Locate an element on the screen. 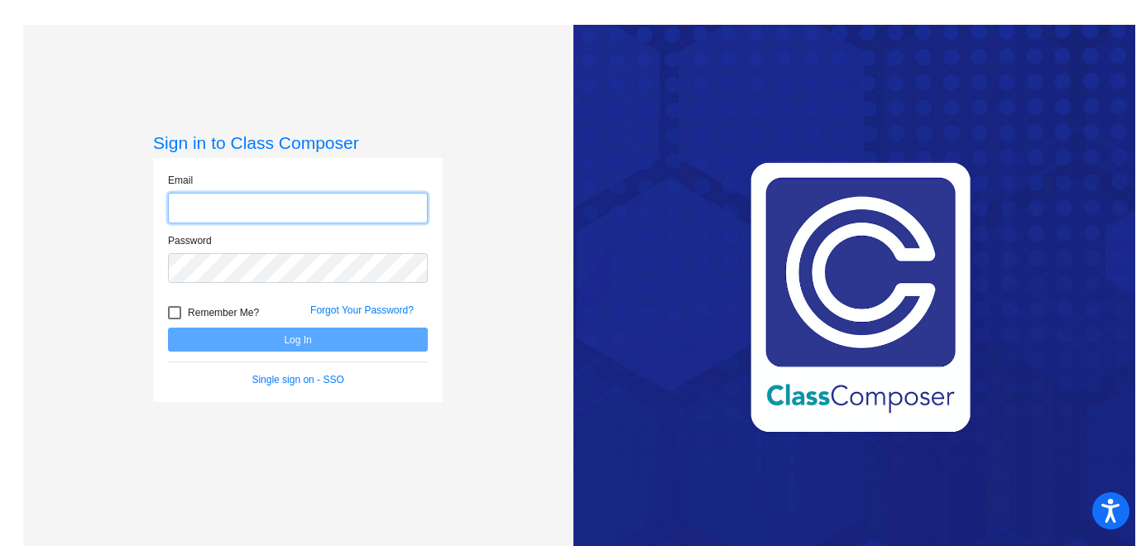  a: Single sign on - SSO is located at coordinates (297, 380).